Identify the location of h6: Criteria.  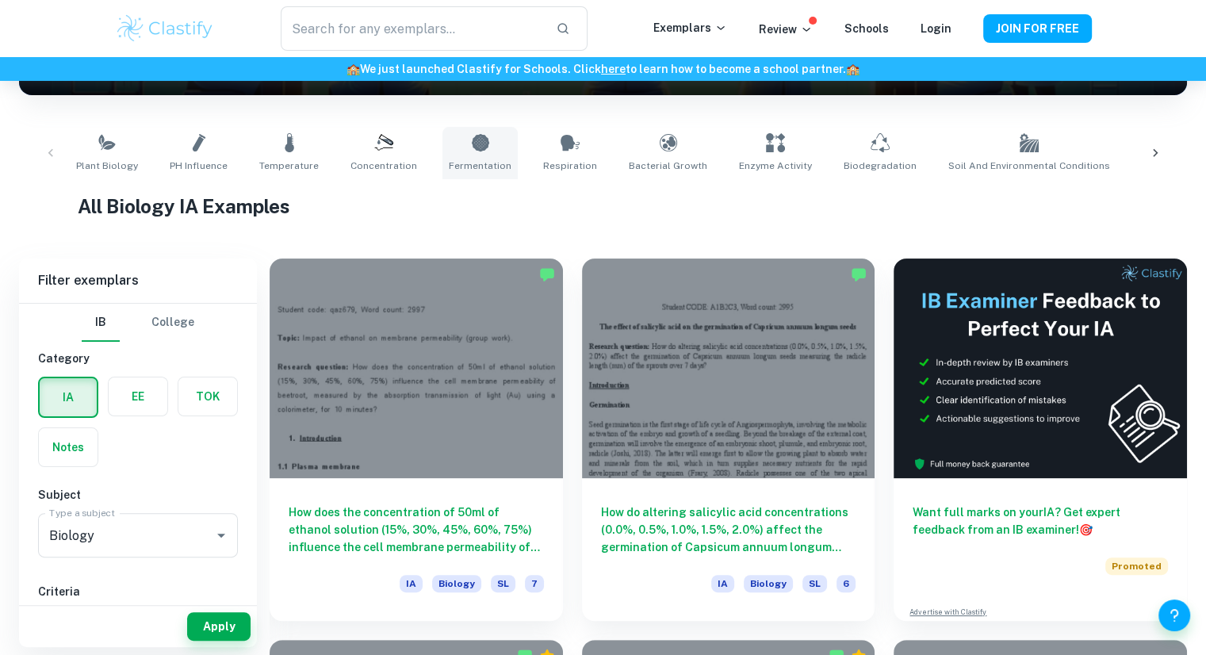
(138, 591).